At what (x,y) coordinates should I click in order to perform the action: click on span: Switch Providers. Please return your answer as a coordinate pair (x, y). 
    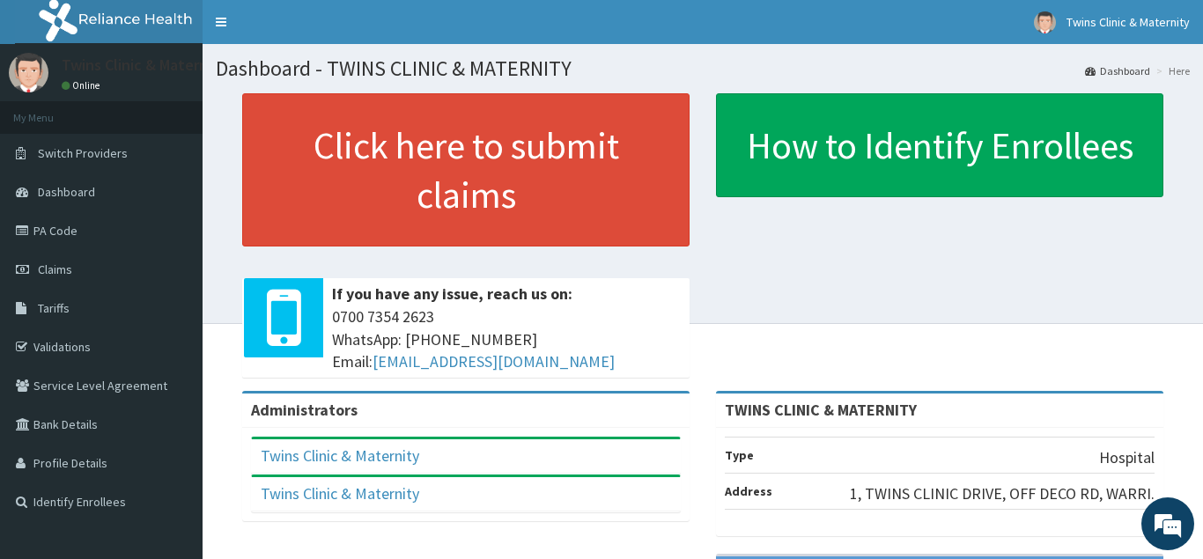
    Looking at the image, I should click on (83, 153).